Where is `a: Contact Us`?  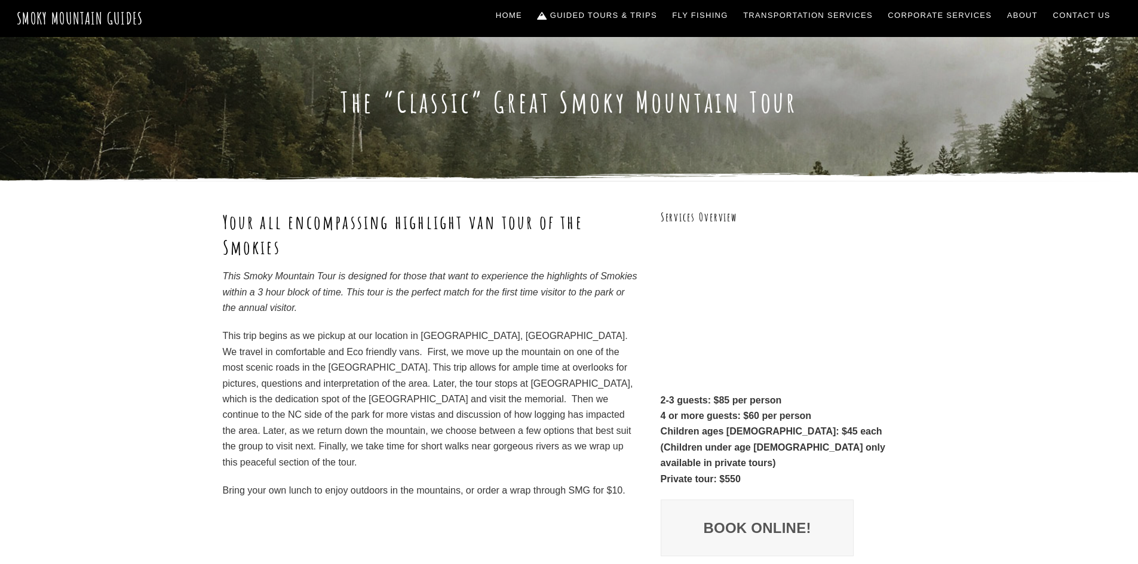
a: Contact Us is located at coordinates (1081, 16).